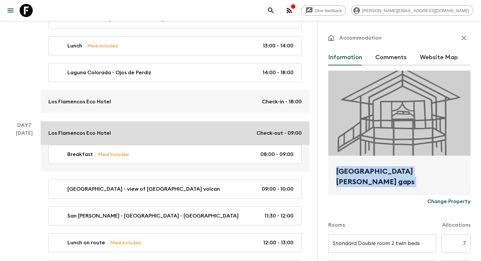 Image resolution: width=481 pixels, height=261 pixels. I want to click on p: Check-out - 09:00, so click(279, 133).